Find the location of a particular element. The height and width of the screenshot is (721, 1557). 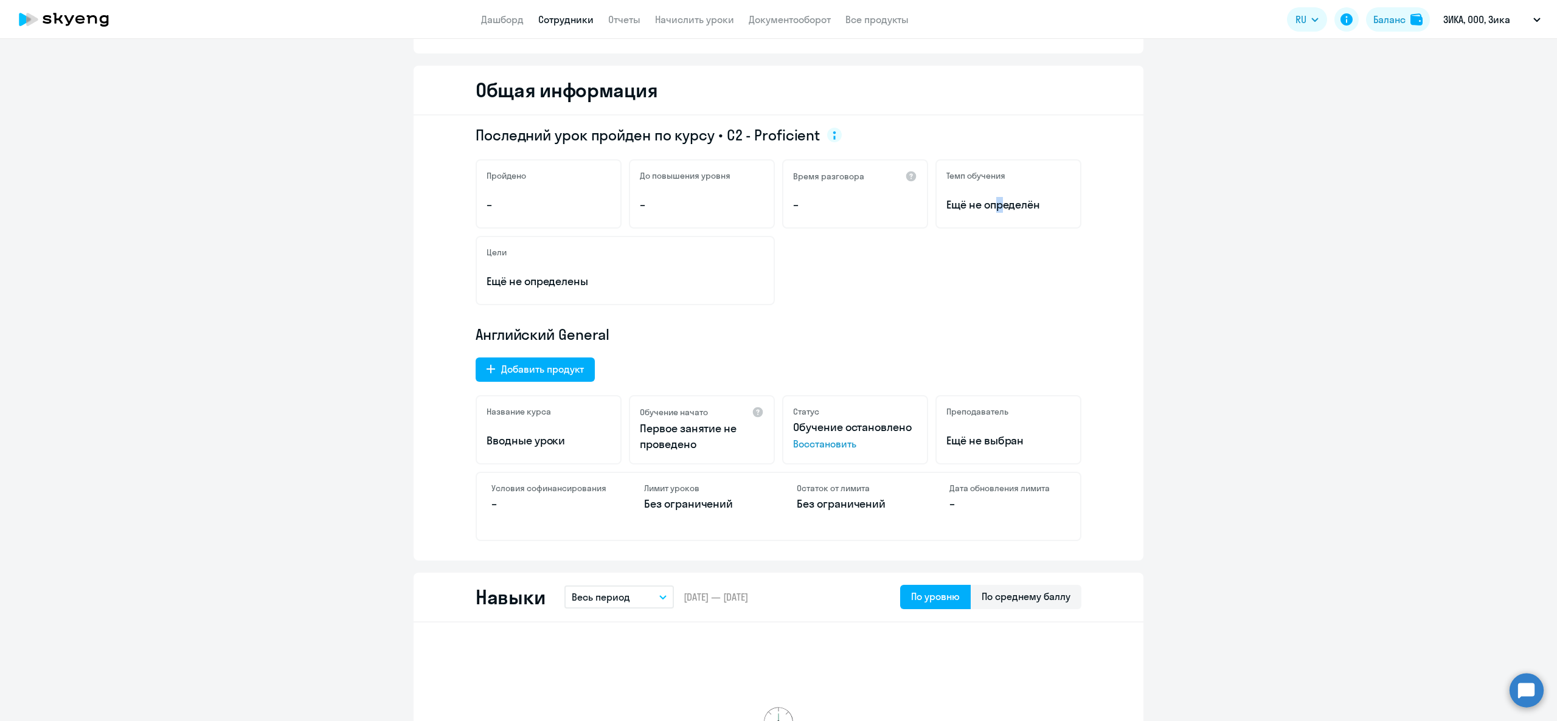

button: RU is located at coordinates (1307, 19).